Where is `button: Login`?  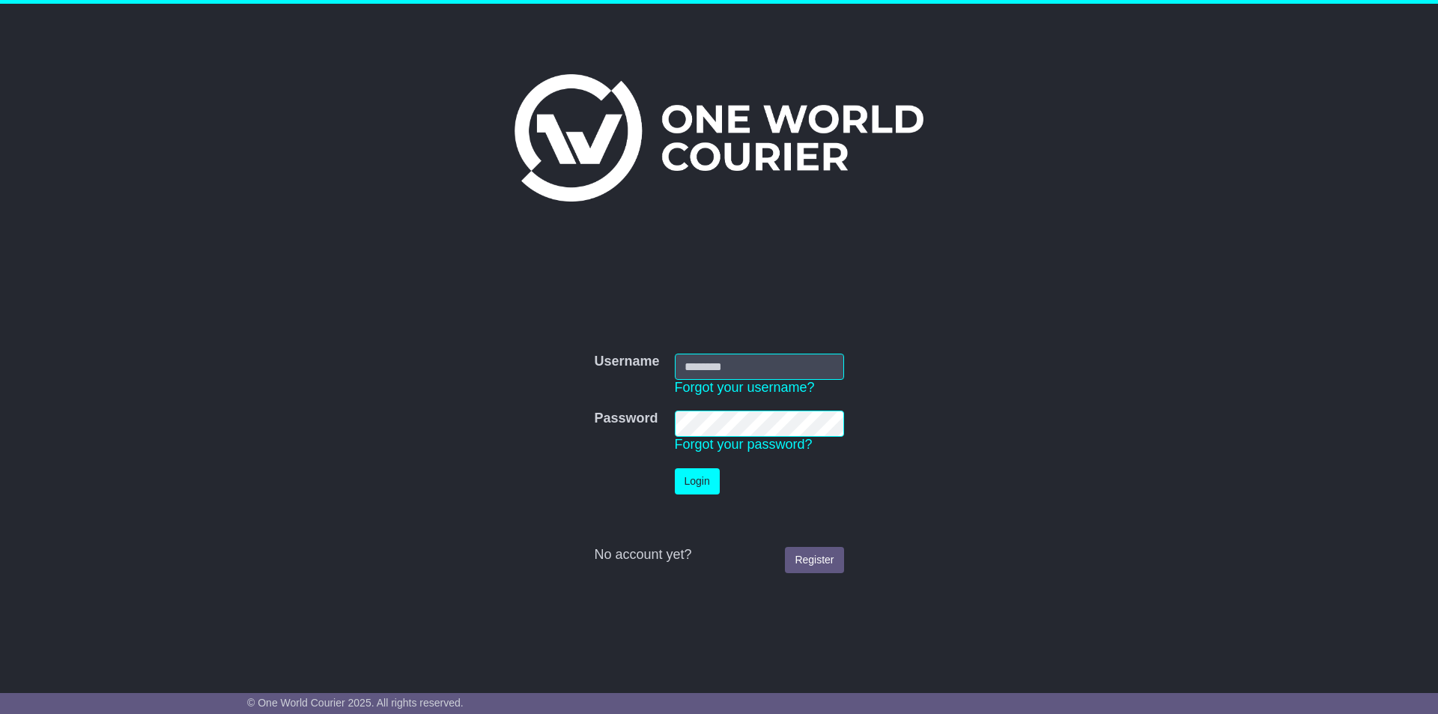
button: Login is located at coordinates (698, 481).